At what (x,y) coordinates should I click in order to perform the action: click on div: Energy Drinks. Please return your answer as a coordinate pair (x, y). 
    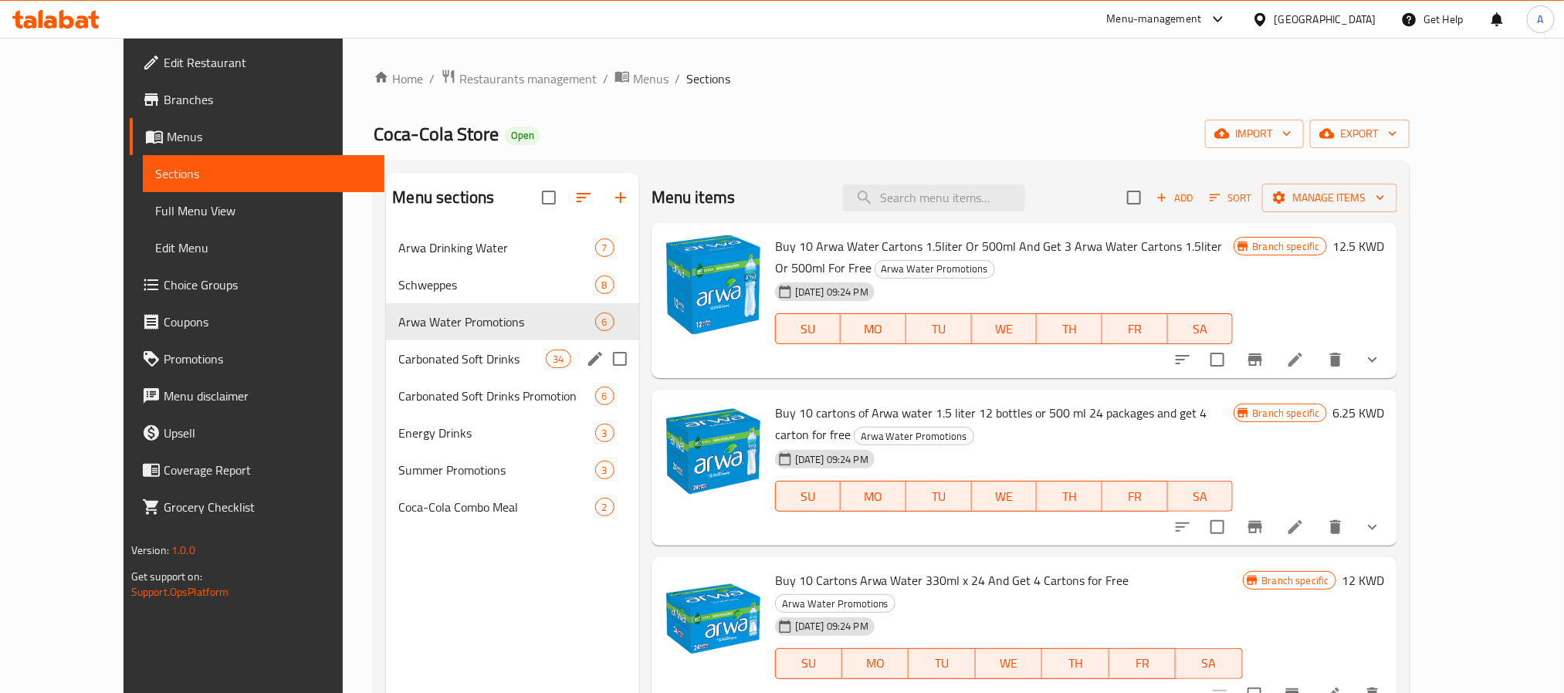
    Looking at the image, I should click on (496, 433).